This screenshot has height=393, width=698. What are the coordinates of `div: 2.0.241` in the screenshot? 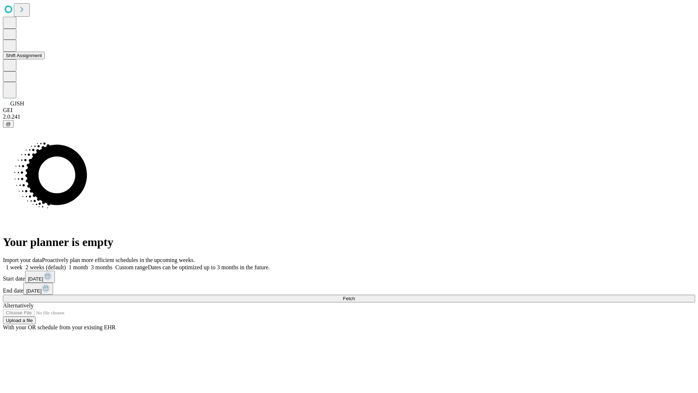 It's located at (349, 117).